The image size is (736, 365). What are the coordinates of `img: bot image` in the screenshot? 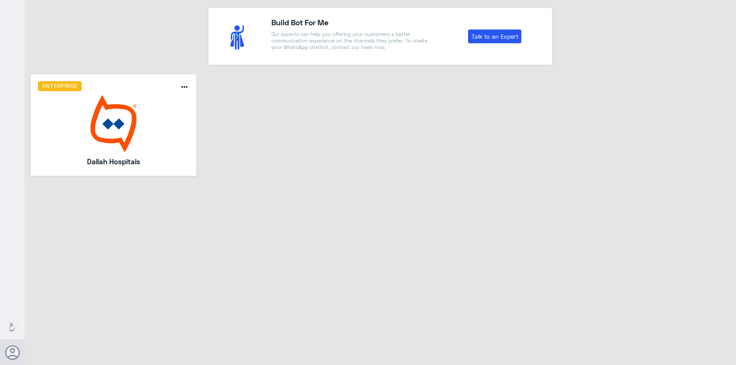 It's located at (113, 124).